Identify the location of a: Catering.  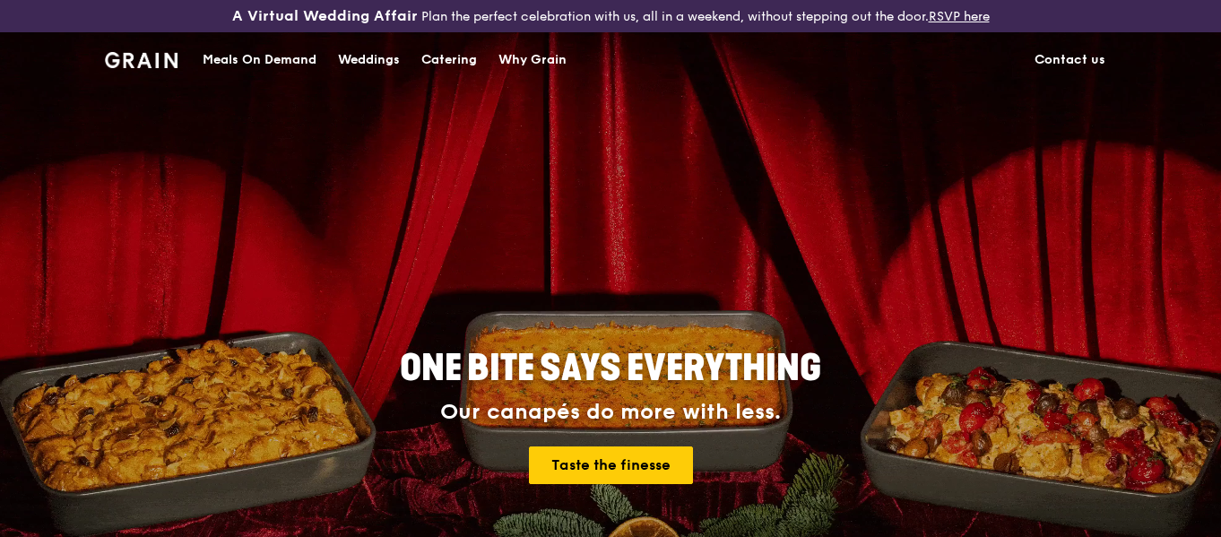
(449, 60).